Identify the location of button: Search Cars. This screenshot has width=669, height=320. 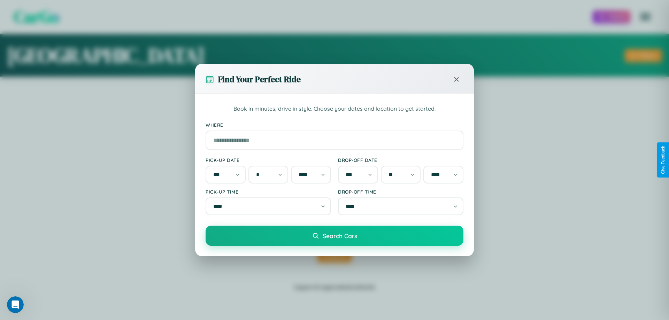
(334, 236).